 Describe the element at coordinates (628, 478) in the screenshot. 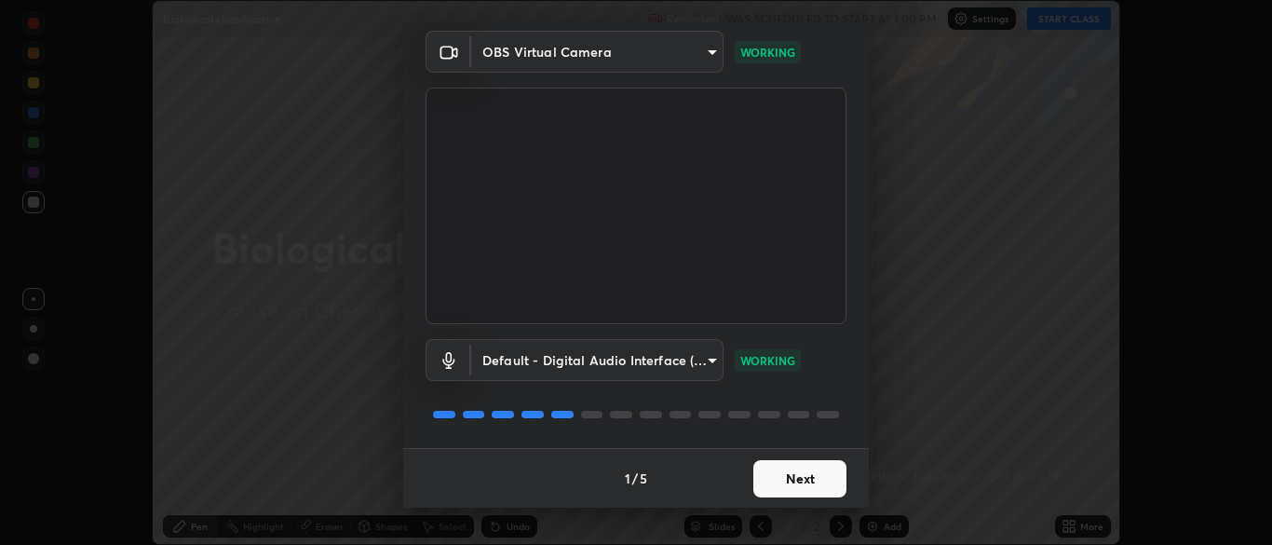

I see `h4: 1` at that location.